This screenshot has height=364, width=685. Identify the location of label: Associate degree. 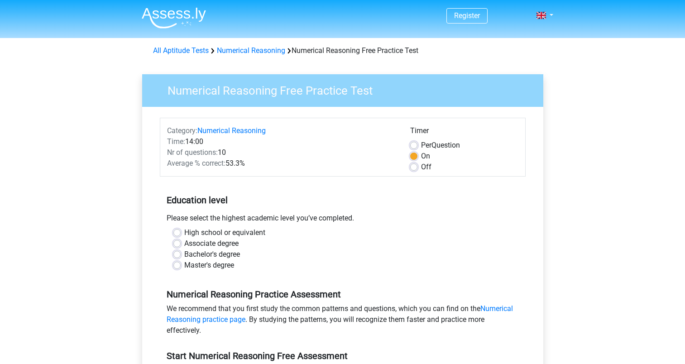
(211, 244).